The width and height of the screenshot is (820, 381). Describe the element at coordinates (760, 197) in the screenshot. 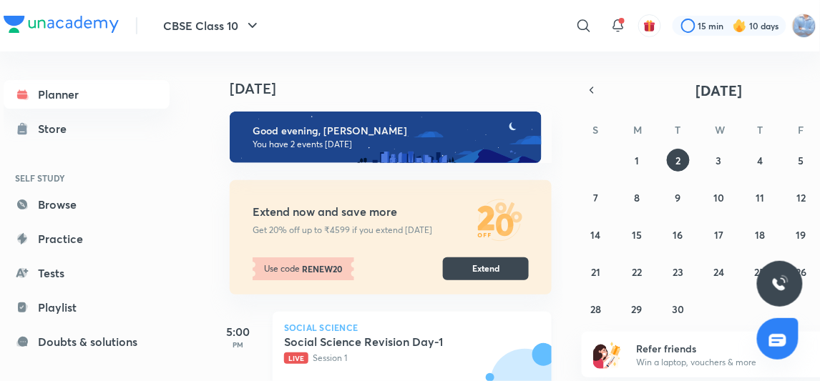

I see `button: September 11, 2025` at that location.